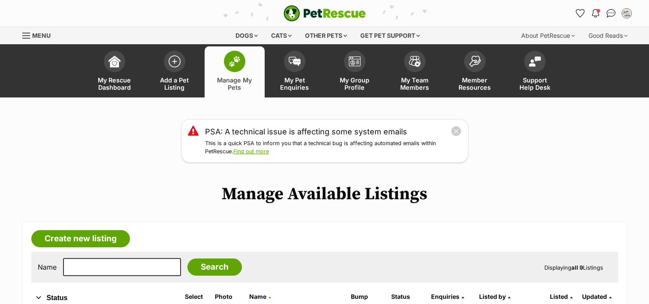  Describe the element at coordinates (47, 267) in the screenshot. I see `label: Name` at that location.